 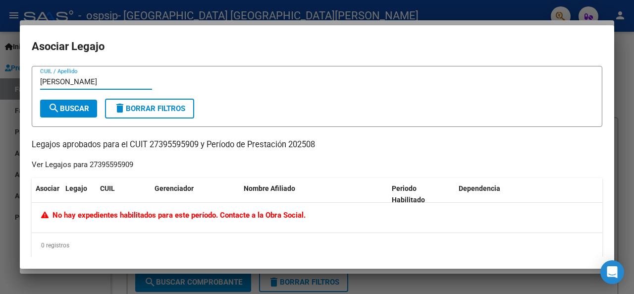 What do you see at coordinates (613, 272) in the screenshot?
I see `div: Open Intercom Messenger` at bounding box center [613, 272].